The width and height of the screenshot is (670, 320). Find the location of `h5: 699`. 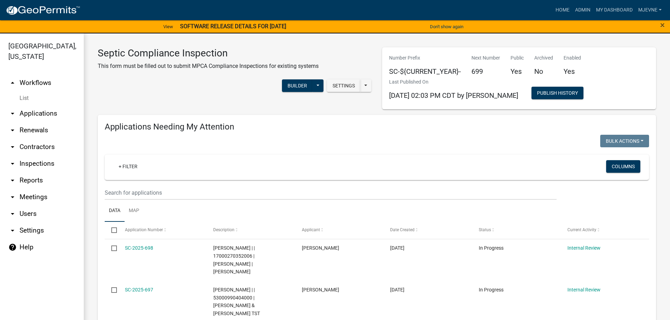

h5: 699 is located at coordinates (485, 71).